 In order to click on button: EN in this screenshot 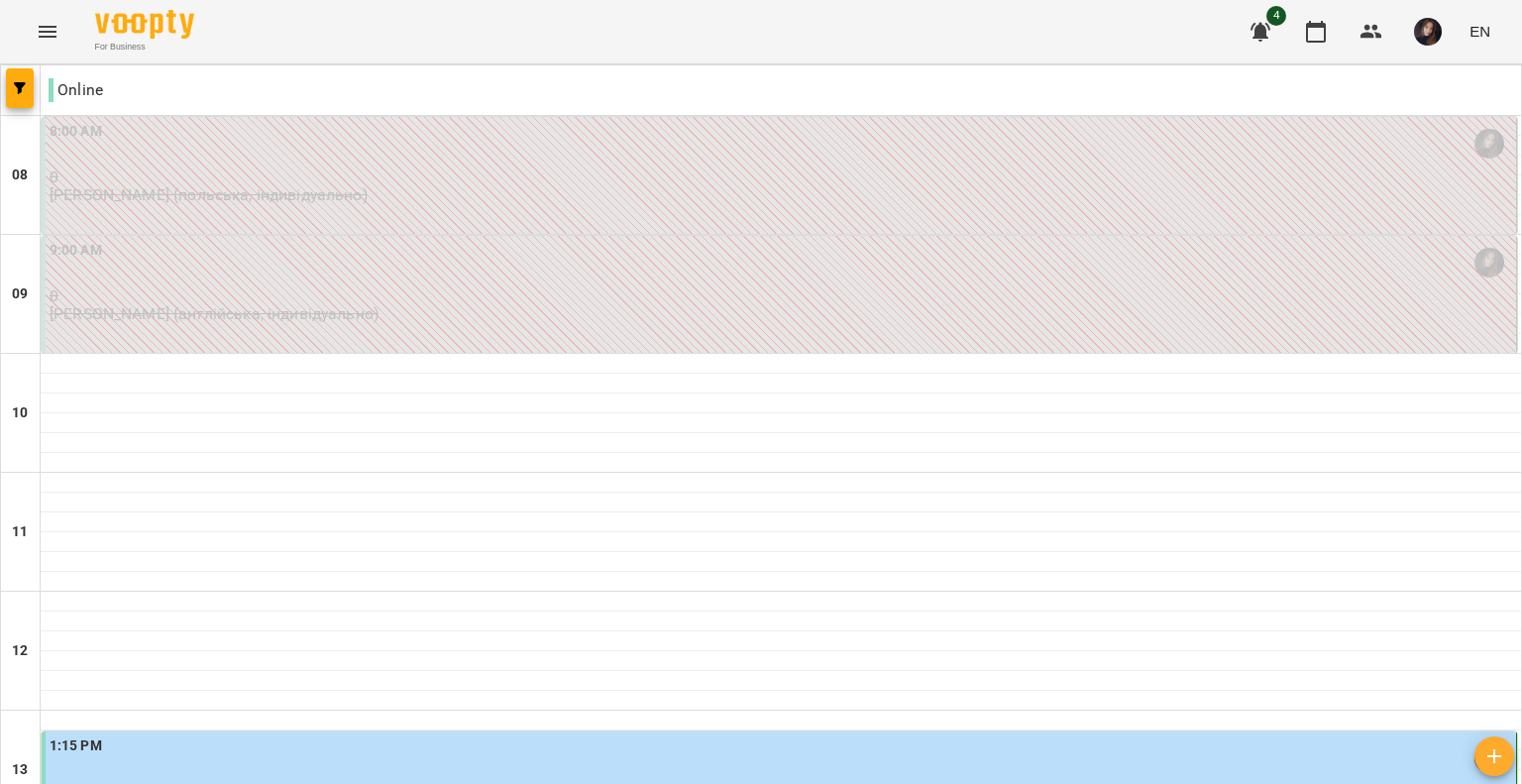, I will do `click(1480, 31)`.